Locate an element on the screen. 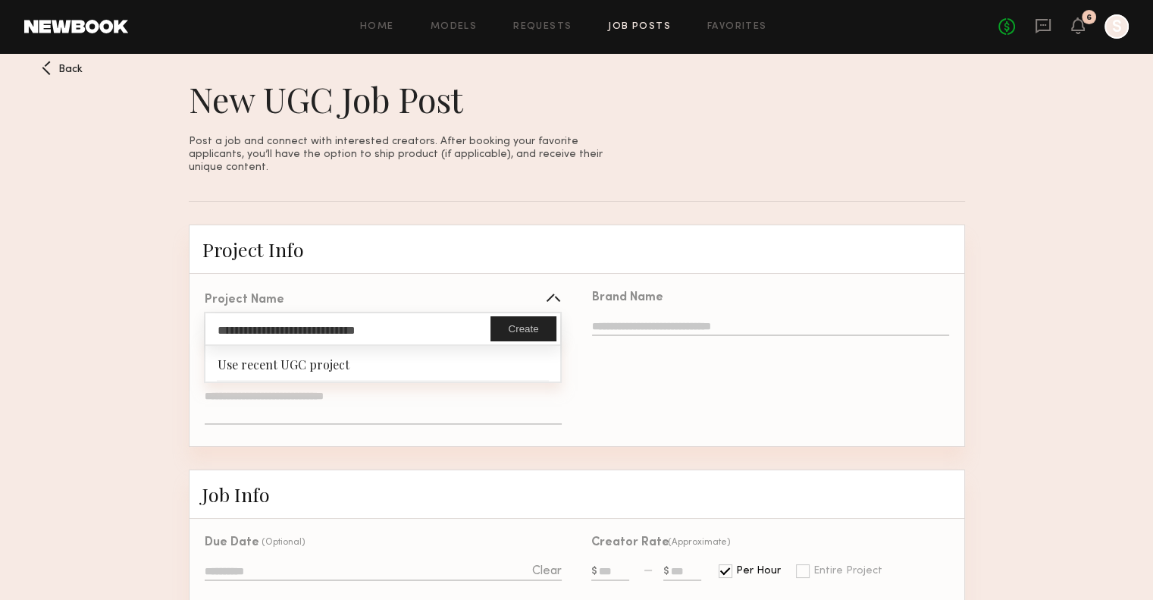 Image resolution: width=1153 pixels, height=600 pixels. a: Favorites is located at coordinates (737, 27).